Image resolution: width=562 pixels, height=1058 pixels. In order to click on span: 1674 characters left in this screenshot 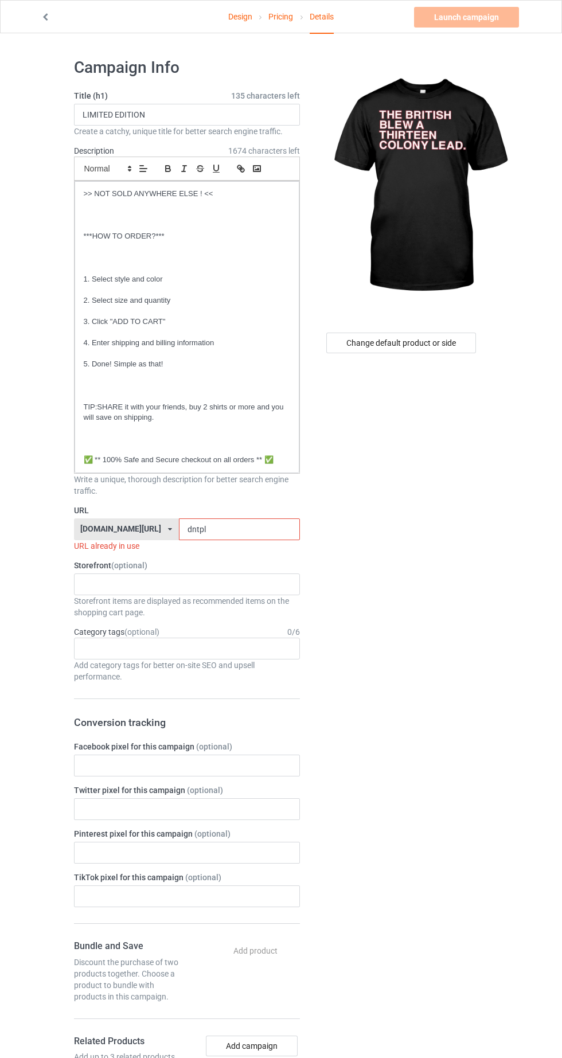, I will do `click(264, 151)`.